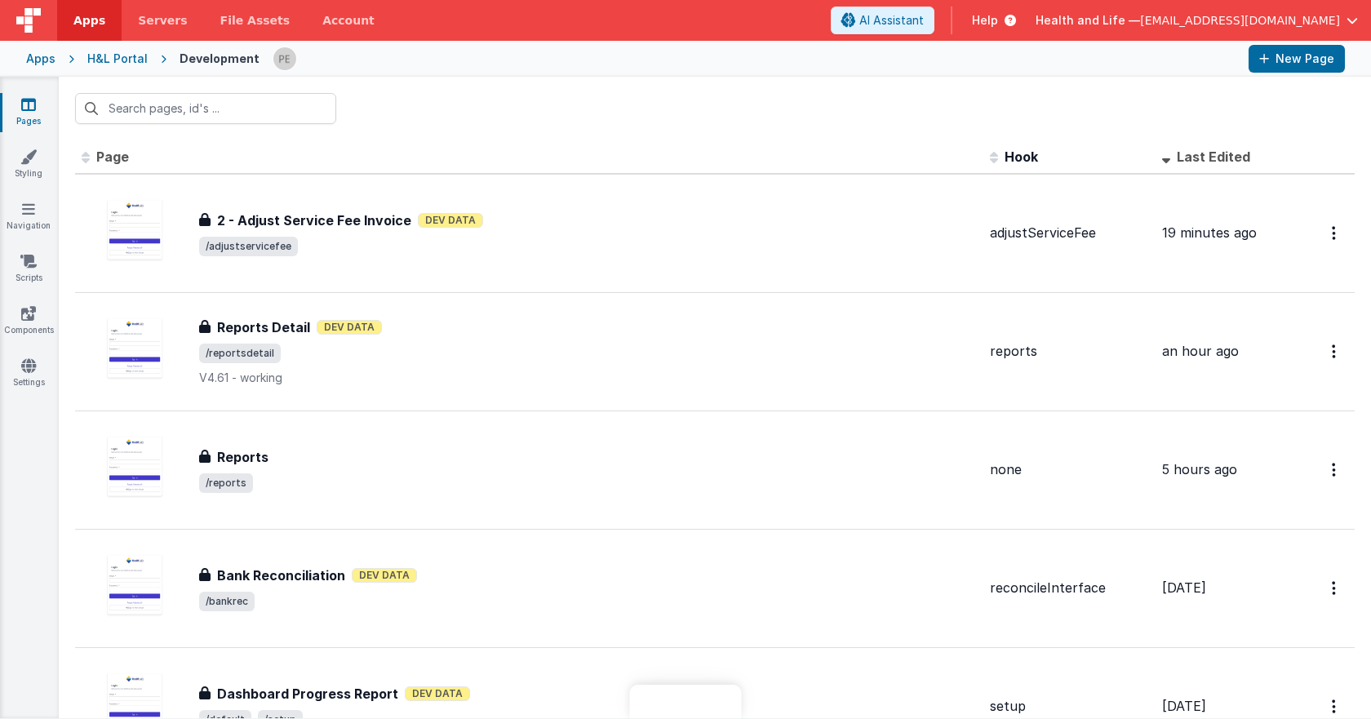  Describe the element at coordinates (1210, 233) in the screenshot. I see `span: 19 minutes ago` at that location.